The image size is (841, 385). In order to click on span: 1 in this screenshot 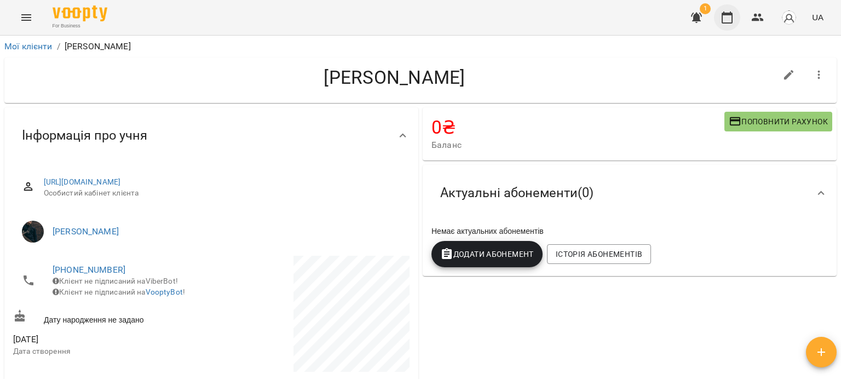, I will do `click(705, 9)`.